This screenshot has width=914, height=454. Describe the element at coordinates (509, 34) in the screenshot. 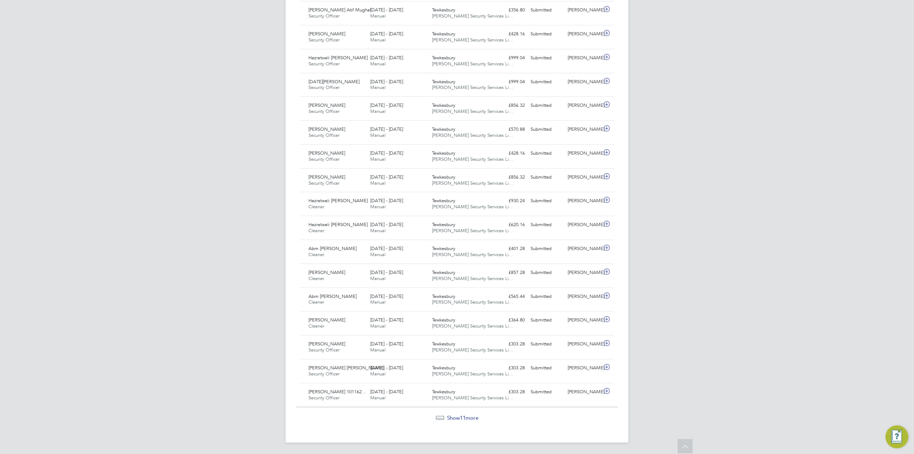

I see `div: £428.16` at that location.